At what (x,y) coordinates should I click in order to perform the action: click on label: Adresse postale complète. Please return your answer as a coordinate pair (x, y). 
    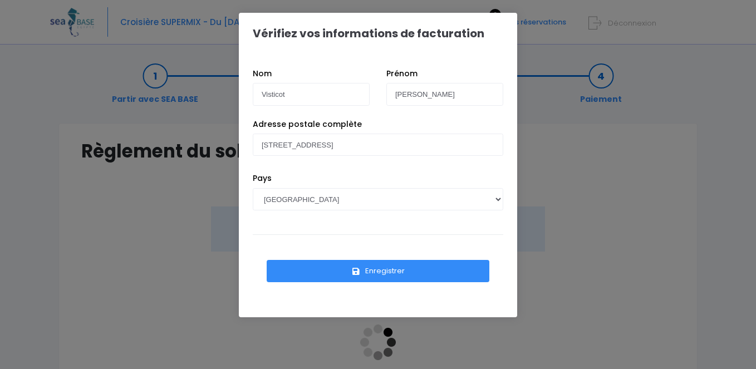
    Looking at the image, I should click on (307, 124).